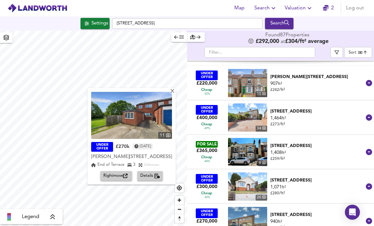  What do you see at coordinates (207, 118) in the screenshot?
I see `div: £400,000` at bounding box center [207, 118].